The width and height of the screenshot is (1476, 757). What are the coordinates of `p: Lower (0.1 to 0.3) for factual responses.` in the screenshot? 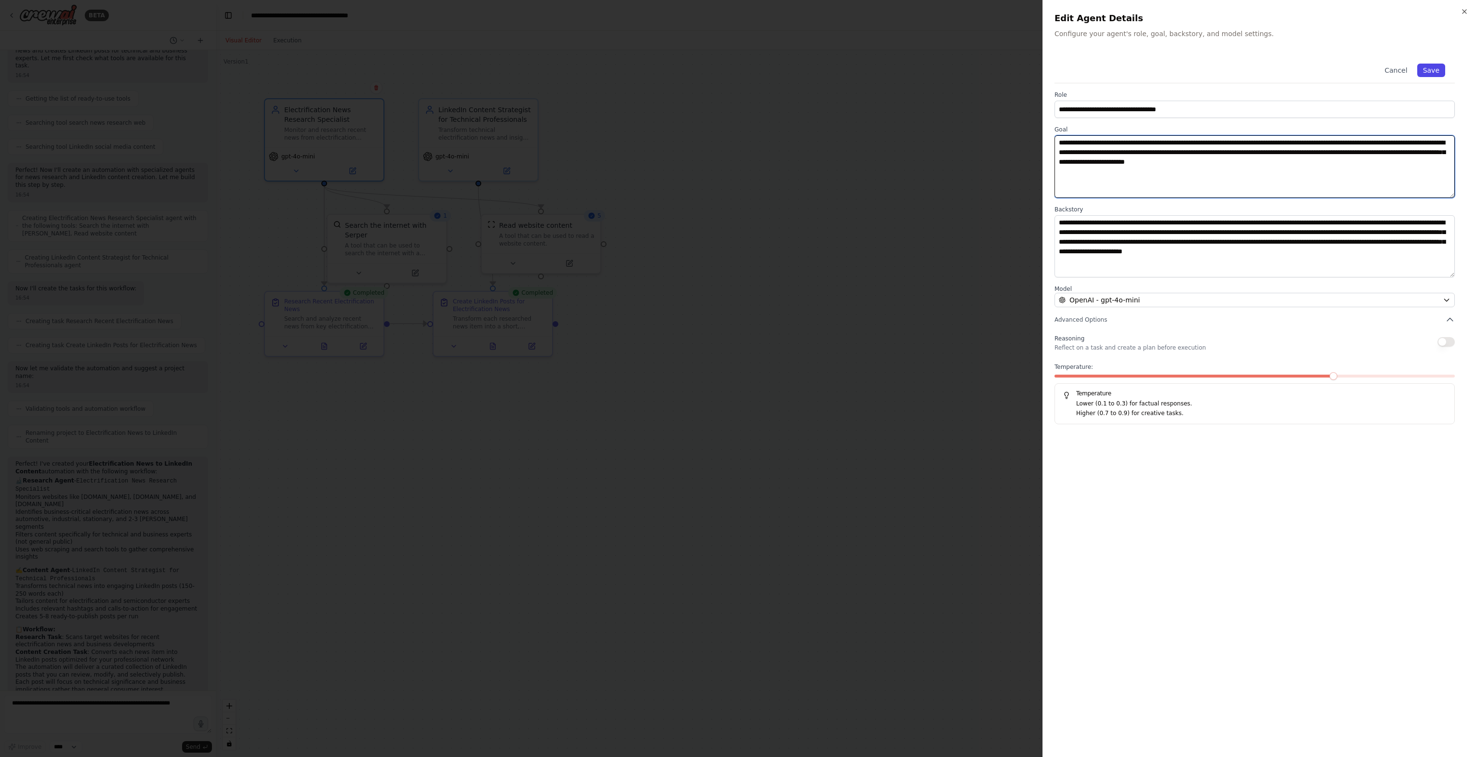 It's located at (1262, 404).